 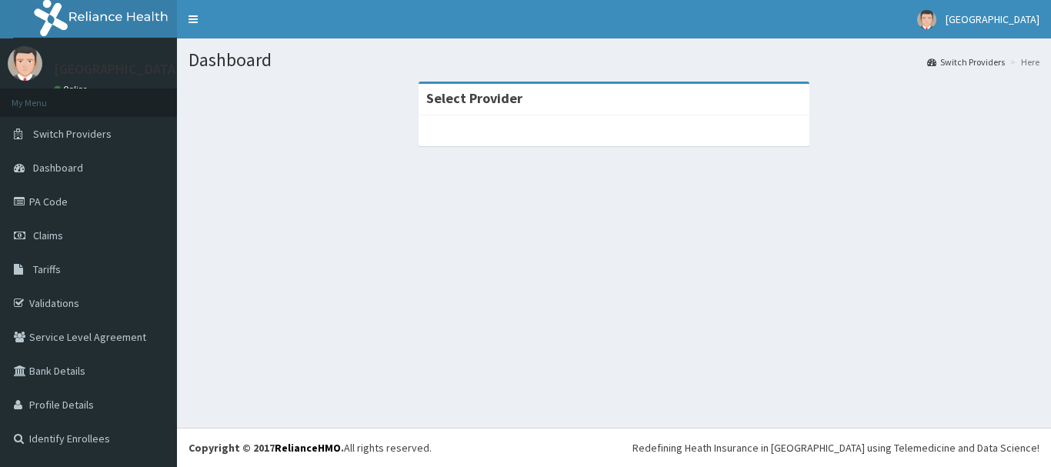 I want to click on a: RelianceHMO, so click(x=308, y=448).